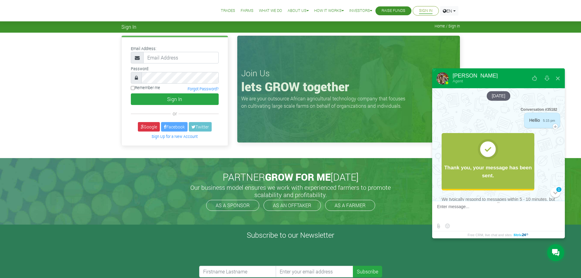 The height and width of the screenshot is (278, 581). I want to click on label: Remember me, so click(145, 87).